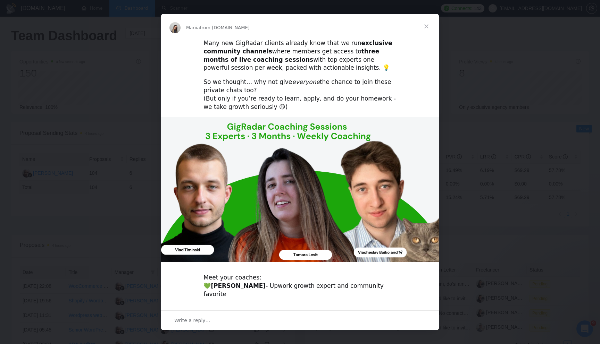  Describe the element at coordinates (426, 26) in the screenshot. I see `span: Close` at that location.